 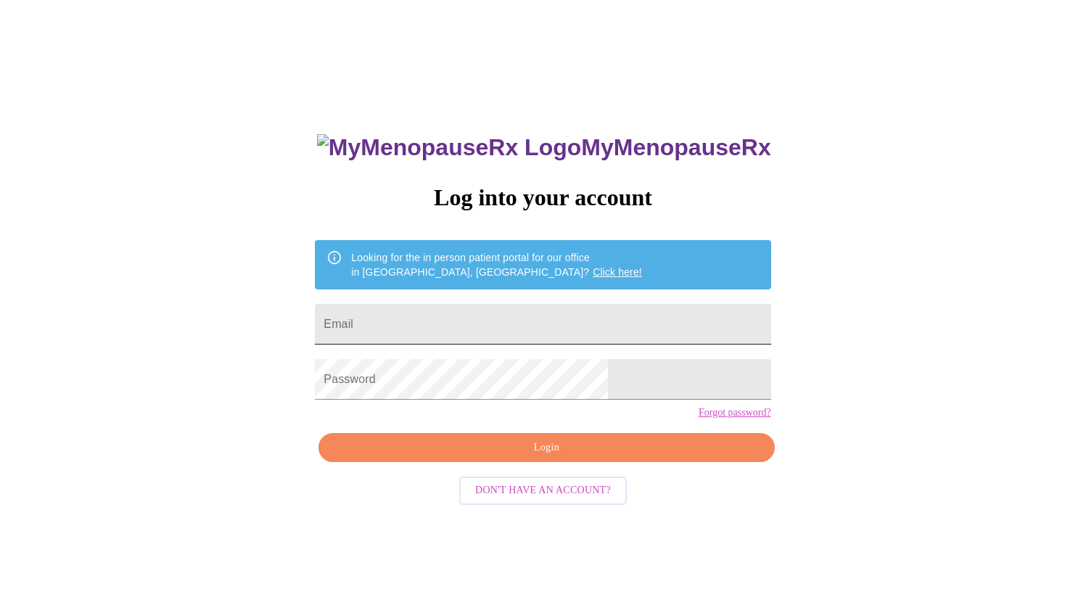 I want to click on a: Forgot password?, so click(x=735, y=413).